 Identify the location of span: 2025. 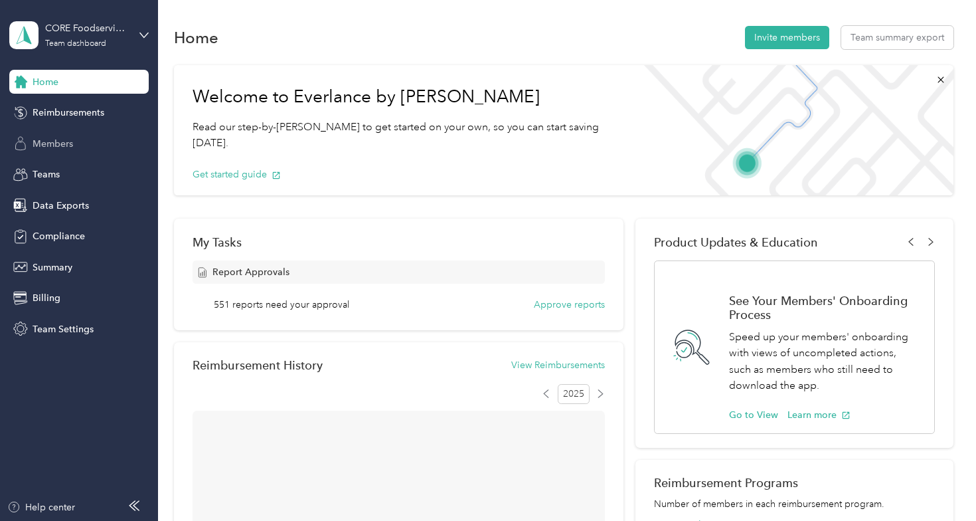
(574, 394).